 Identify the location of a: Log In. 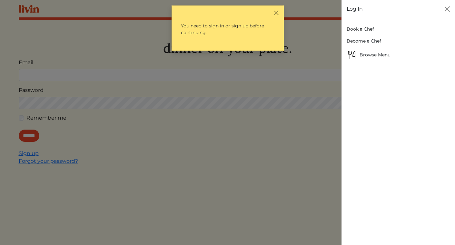
(355, 9).